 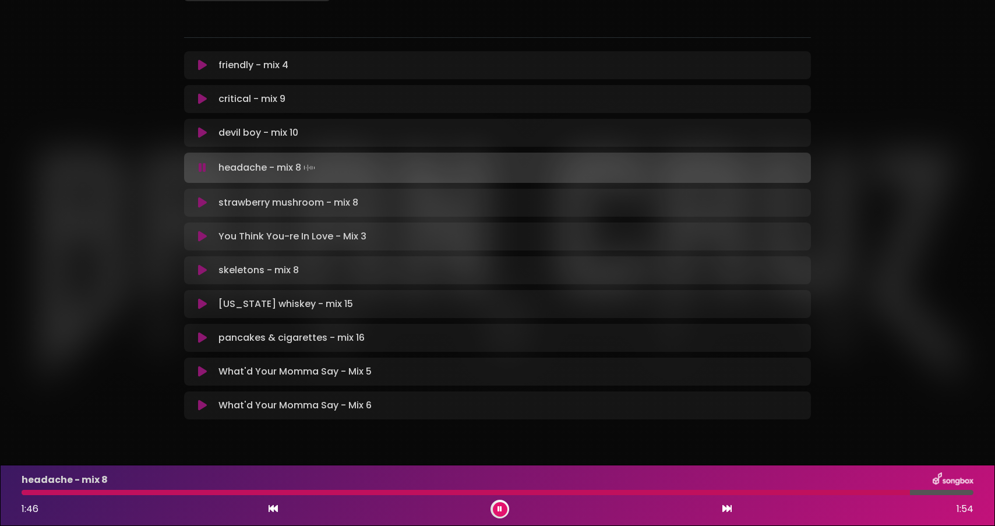 I want to click on p: strawberry mushroom - mix 8, so click(x=288, y=203).